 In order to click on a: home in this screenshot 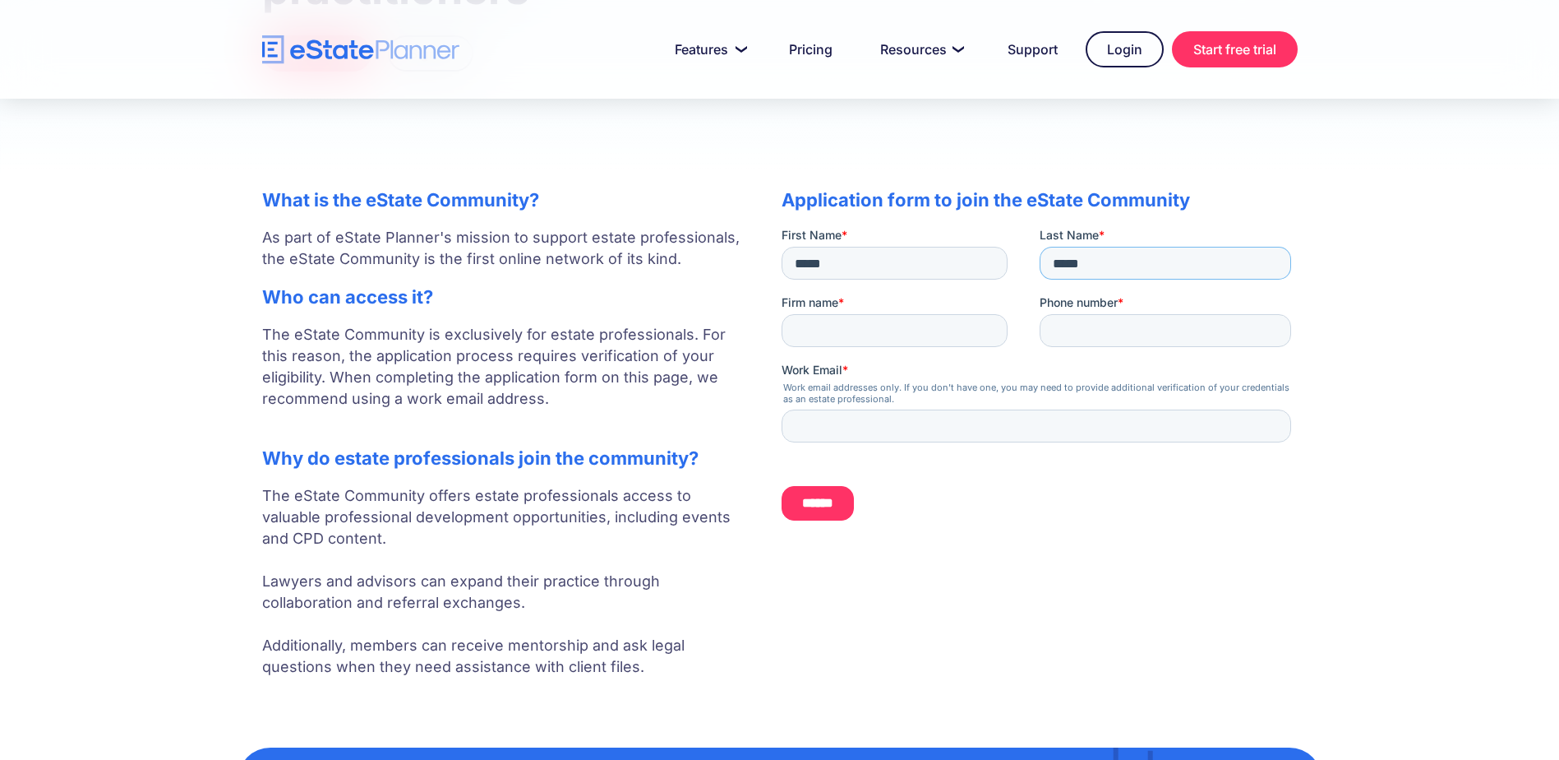, I will do `click(361, 49)`.